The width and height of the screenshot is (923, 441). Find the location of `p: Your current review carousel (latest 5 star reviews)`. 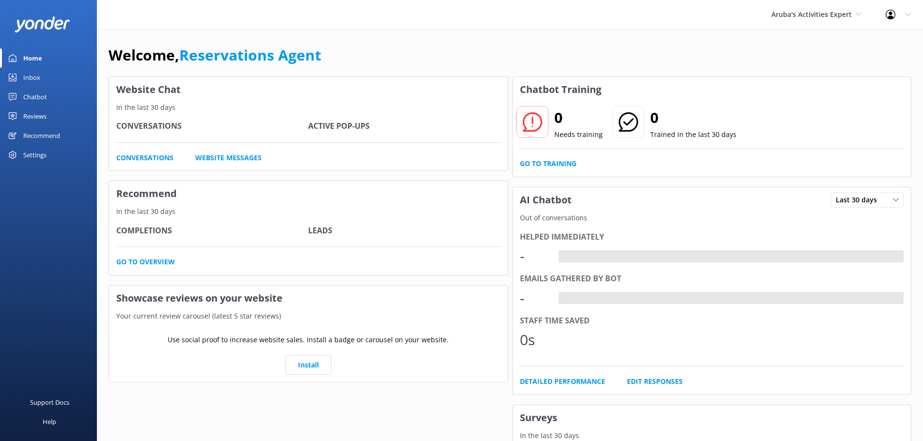

p: Your current review carousel (latest 5 star reviews) is located at coordinates (308, 316).